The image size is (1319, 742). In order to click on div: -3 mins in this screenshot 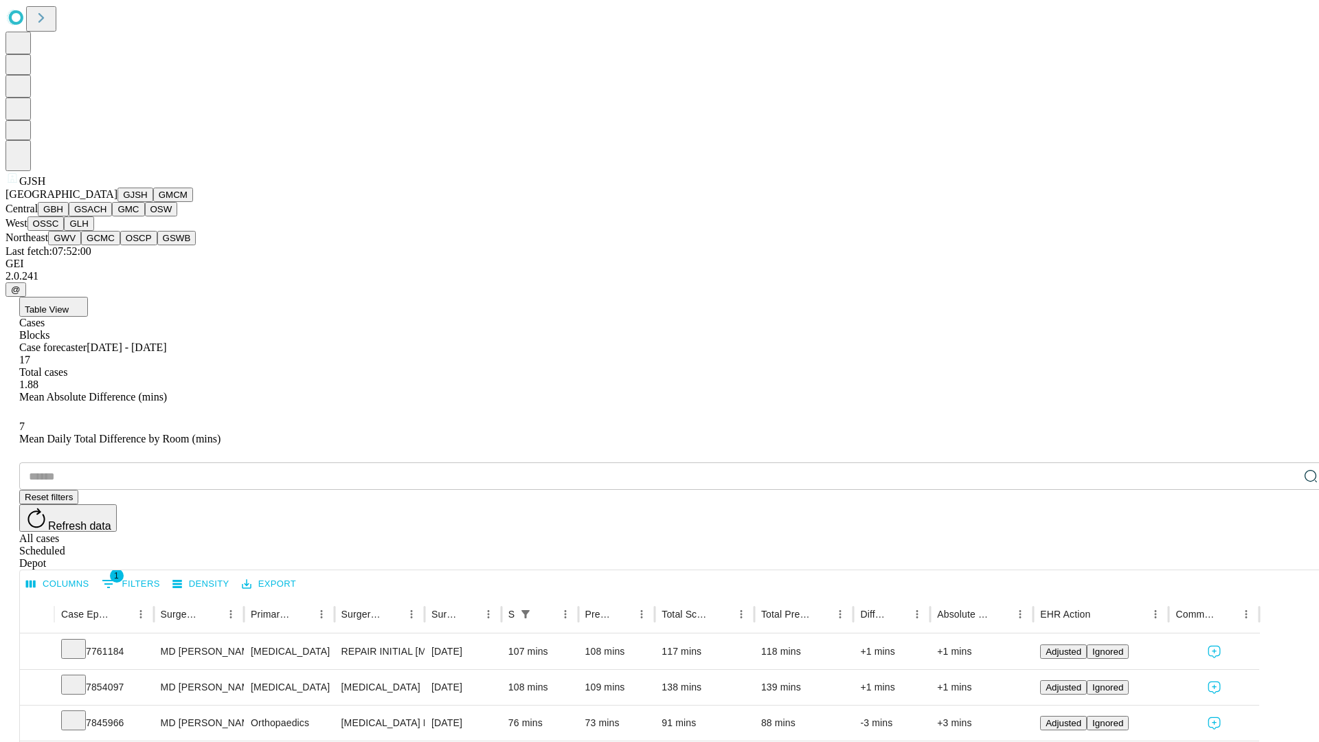, I will do `click(892, 723)`.